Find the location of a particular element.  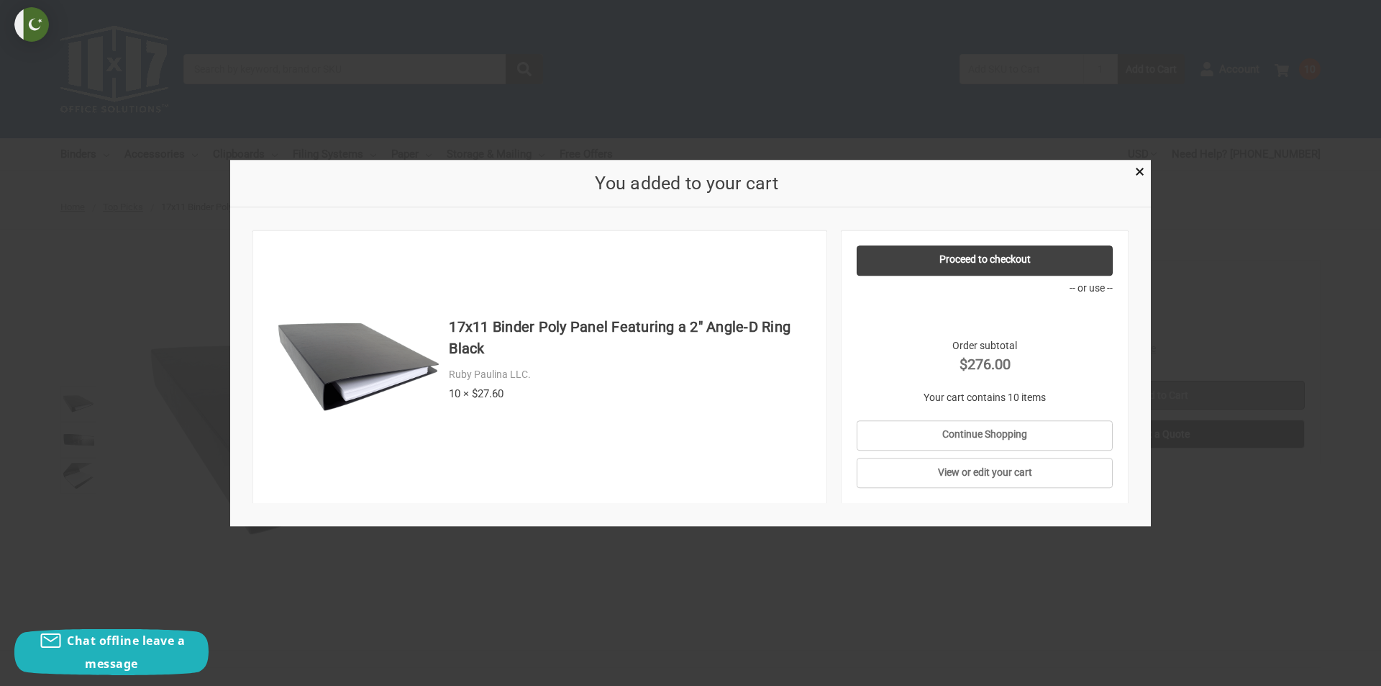

a: Close is located at coordinates (1139, 170).